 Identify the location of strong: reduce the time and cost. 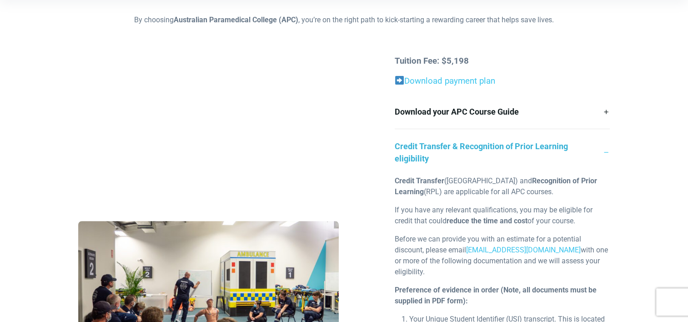
(487, 220).